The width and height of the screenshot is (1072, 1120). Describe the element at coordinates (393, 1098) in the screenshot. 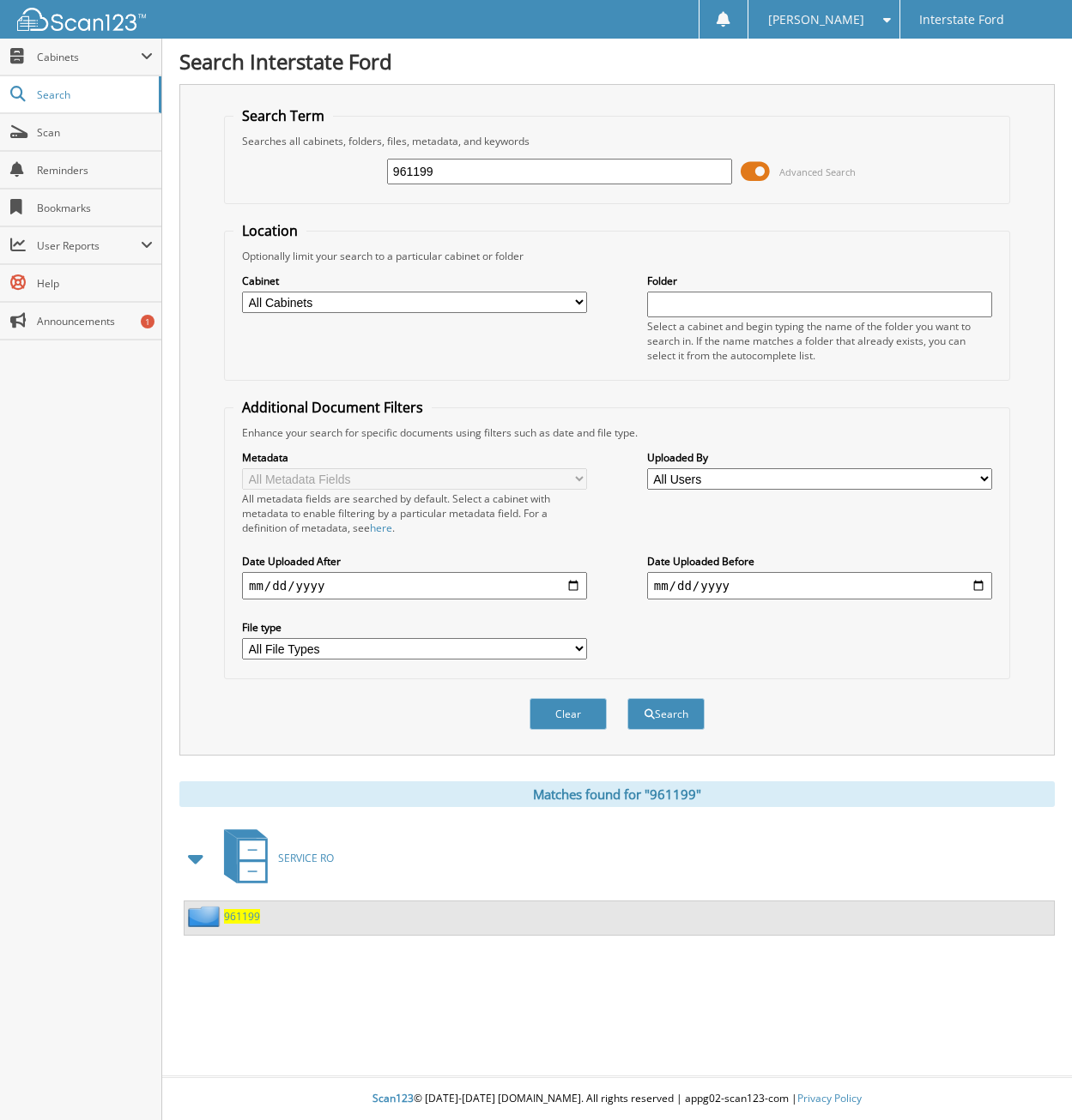

I see `span: Scan123` at that location.